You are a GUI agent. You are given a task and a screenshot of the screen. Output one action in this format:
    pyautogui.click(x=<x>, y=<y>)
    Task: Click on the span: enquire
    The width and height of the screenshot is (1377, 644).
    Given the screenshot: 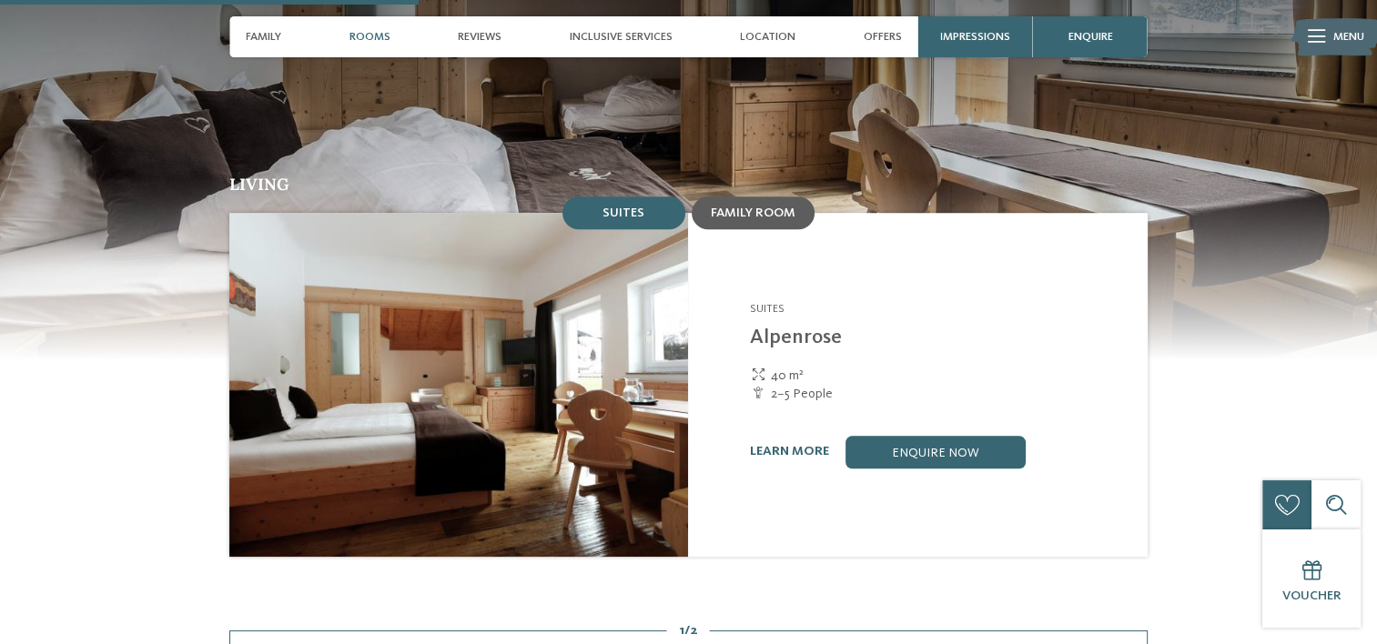 What is the action you would take?
    pyautogui.click(x=1089, y=36)
    